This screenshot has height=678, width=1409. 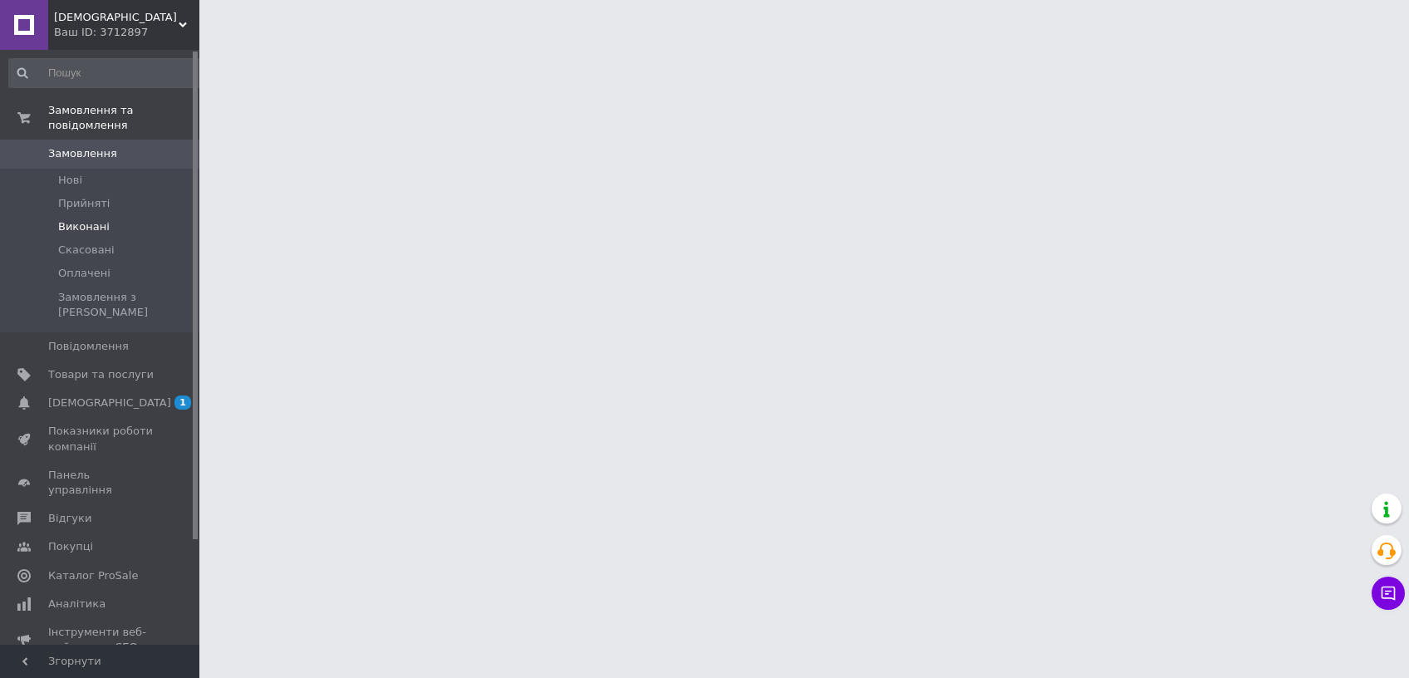 What do you see at coordinates (82, 154) in the screenshot?
I see `span: Замовлення` at bounding box center [82, 154].